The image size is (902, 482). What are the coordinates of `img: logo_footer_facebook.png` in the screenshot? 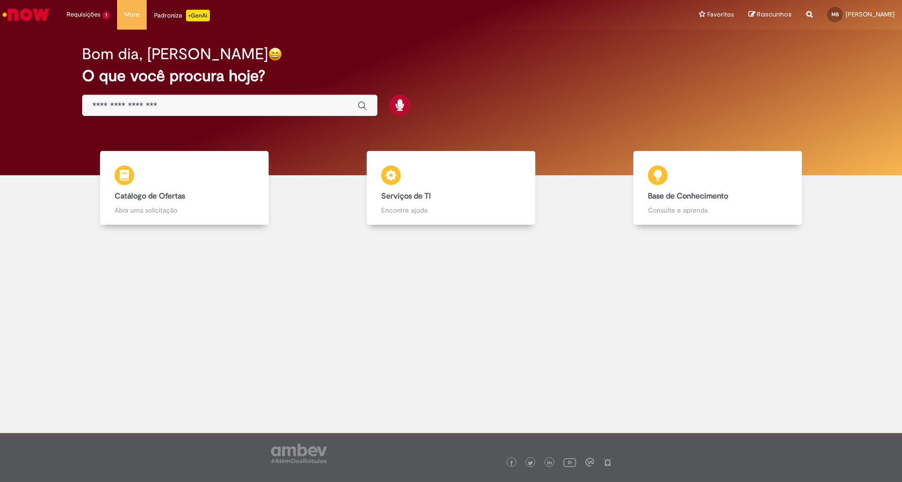 It's located at (511, 463).